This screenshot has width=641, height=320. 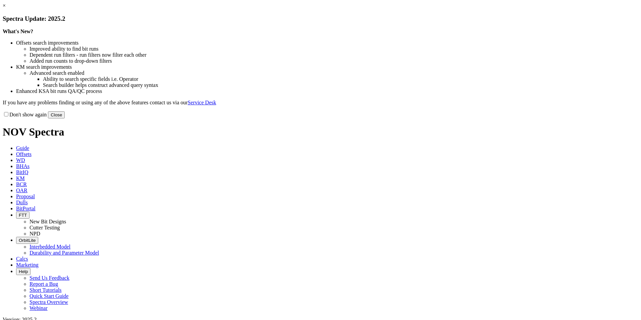 What do you see at coordinates (334, 49) in the screenshot?
I see `li: Improved ability to find bit runs` at bounding box center [334, 49].